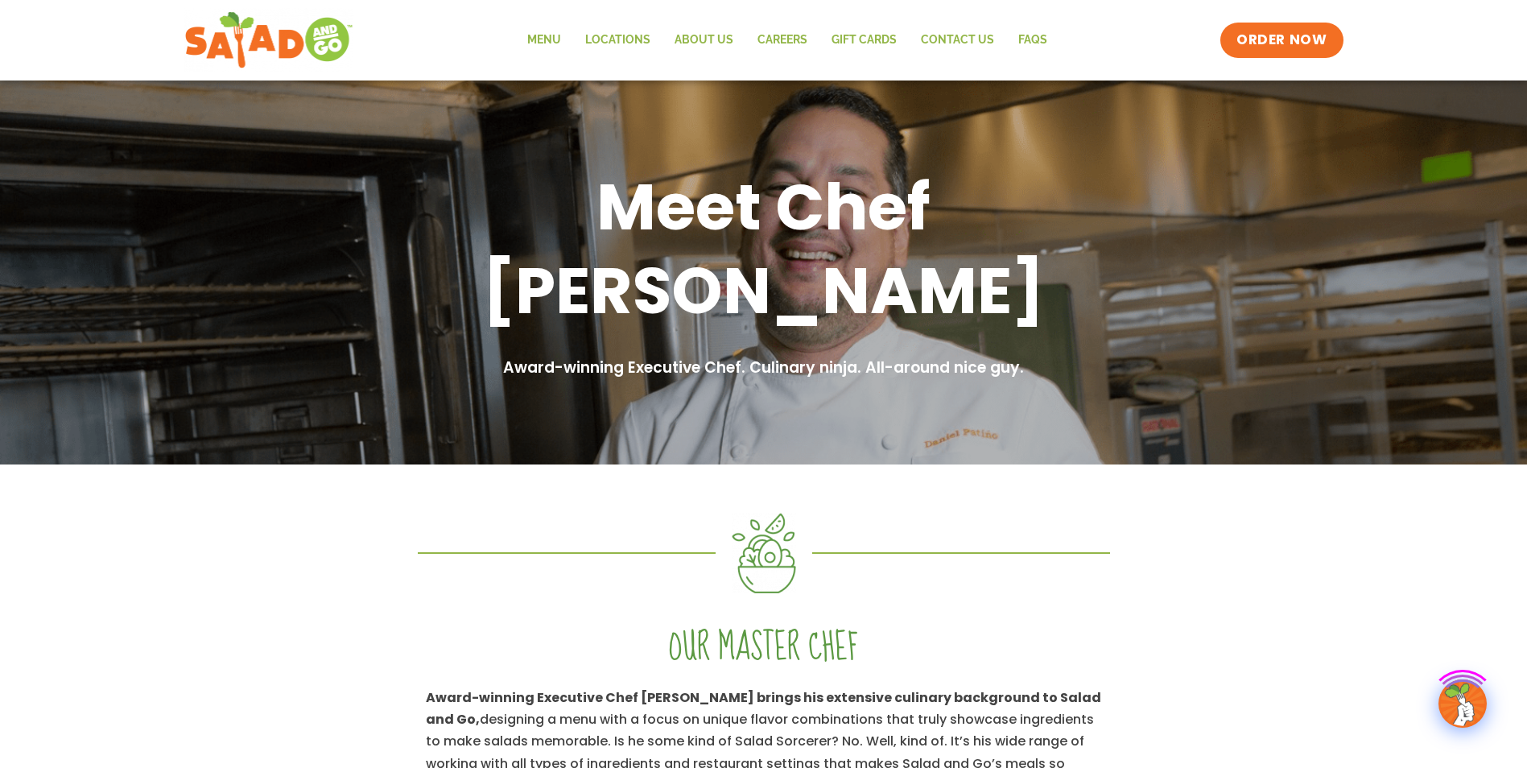 Image resolution: width=1527 pixels, height=768 pixels. Describe the element at coordinates (617, 40) in the screenshot. I see `a: Locations` at that location.